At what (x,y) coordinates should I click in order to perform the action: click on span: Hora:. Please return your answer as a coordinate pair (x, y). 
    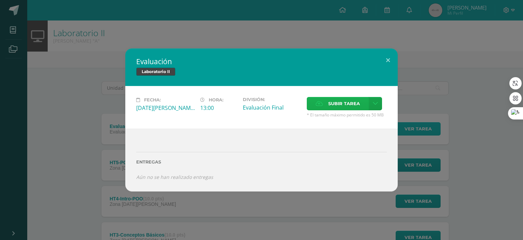
    Looking at the image, I should click on (216, 99).